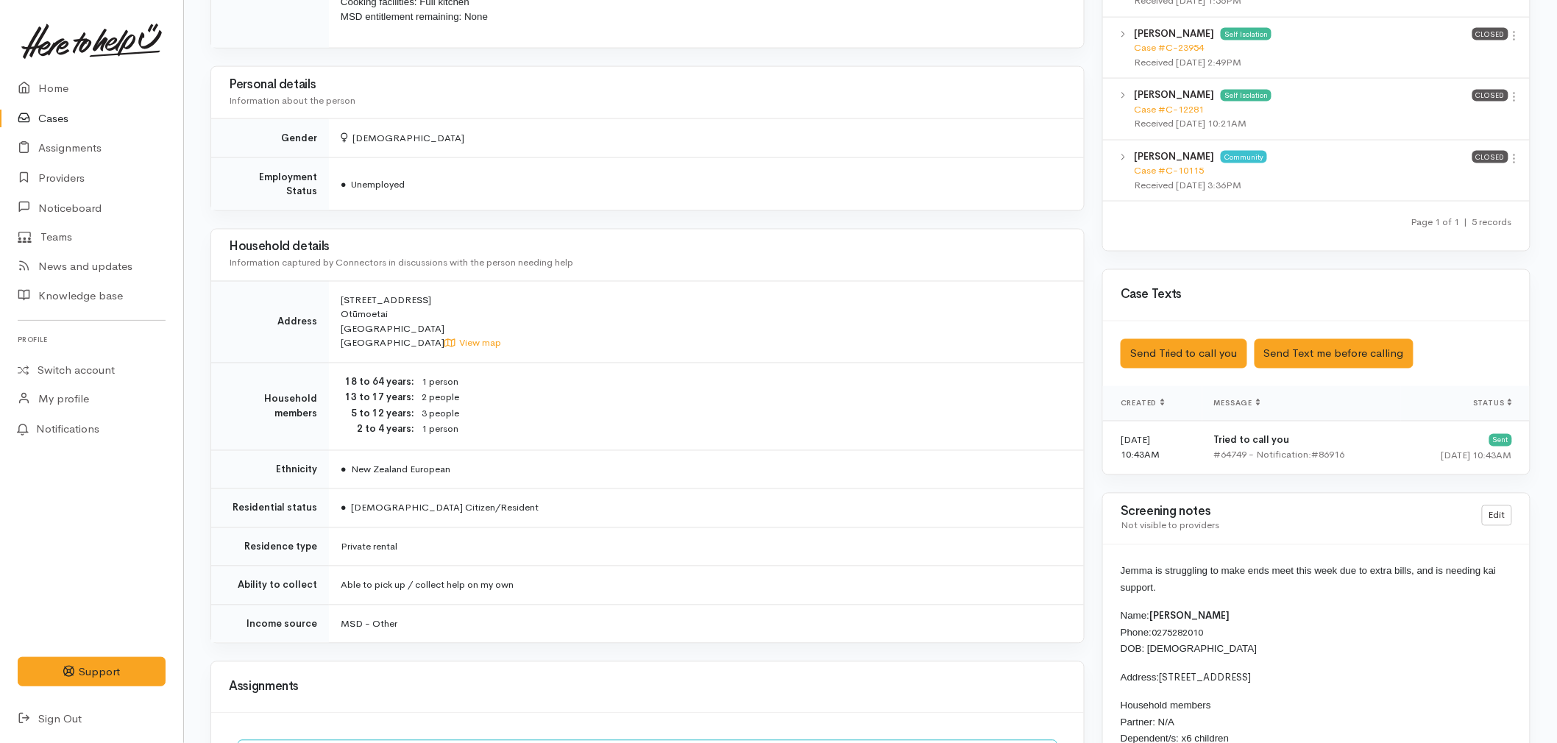 The width and height of the screenshot is (1557, 743). I want to click on span: Jemma is struggling to make ends meet this week due to extra bills, and is needing kai support., so click(1308, 580).